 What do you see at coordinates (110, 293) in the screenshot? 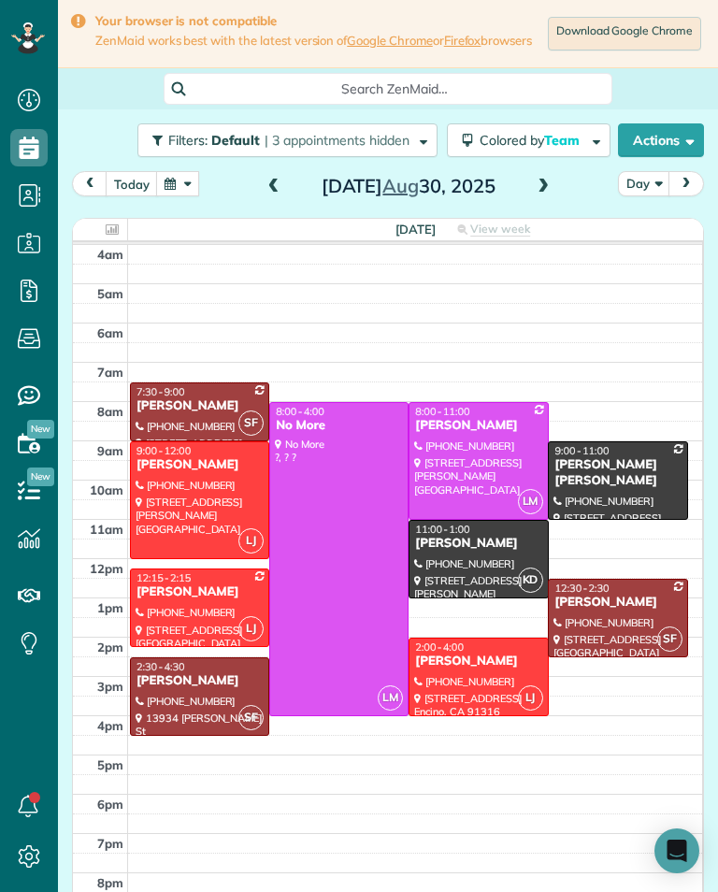
I see `span: 5am` at bounding box center [110, 293].